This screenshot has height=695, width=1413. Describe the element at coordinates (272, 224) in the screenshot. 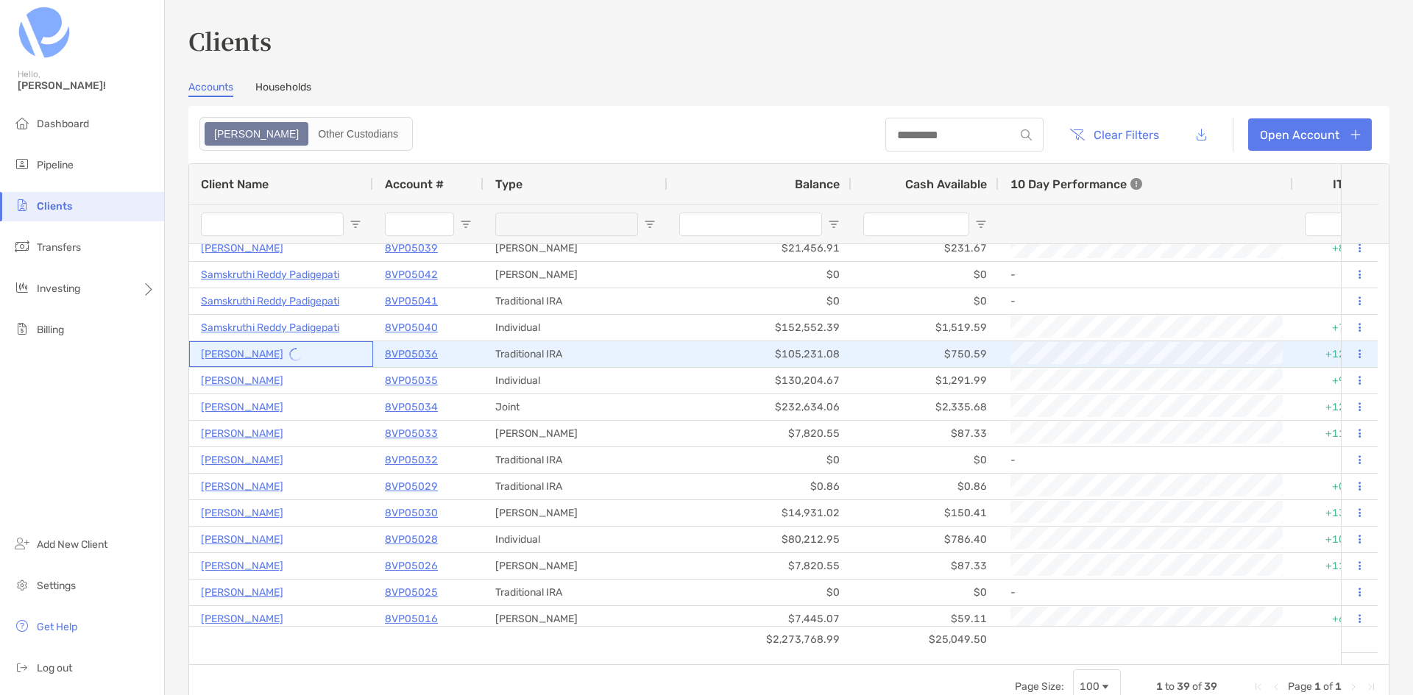

I see `input: Client Name Filter Input` at that location.